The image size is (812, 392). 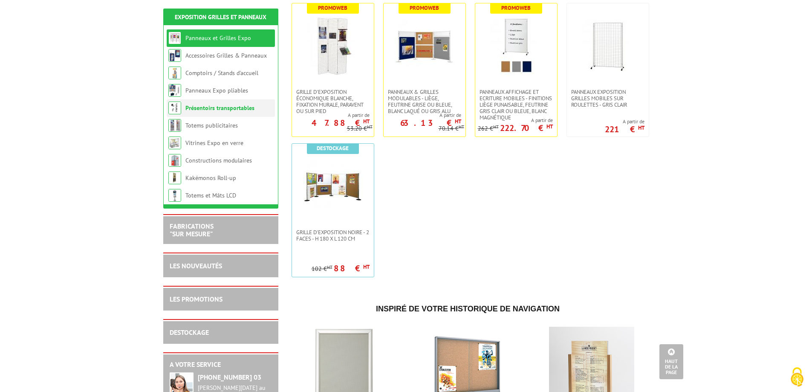 I want to click on p: 70.14 €, so click(x=451, y=128).